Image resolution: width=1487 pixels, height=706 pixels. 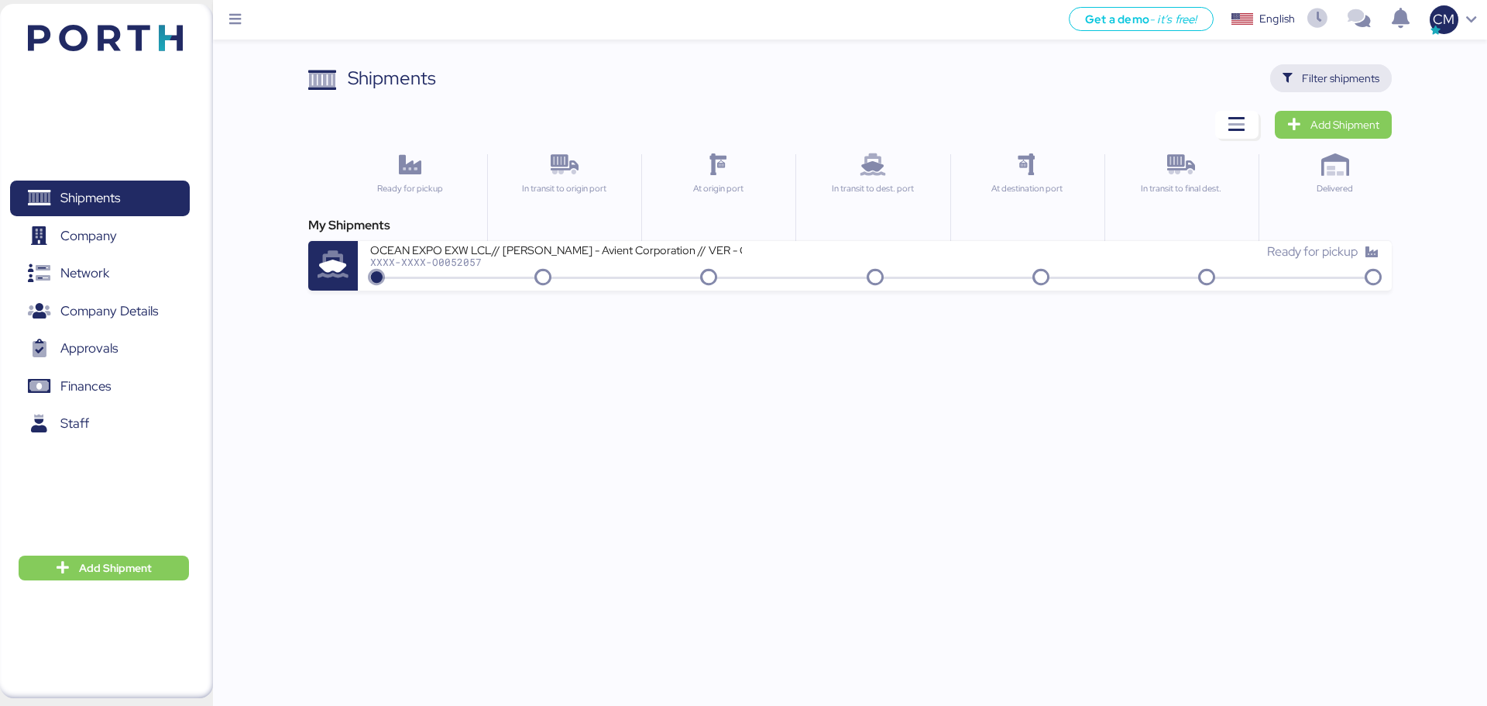 I want to click on a: Network, so click(x=100, y=273).